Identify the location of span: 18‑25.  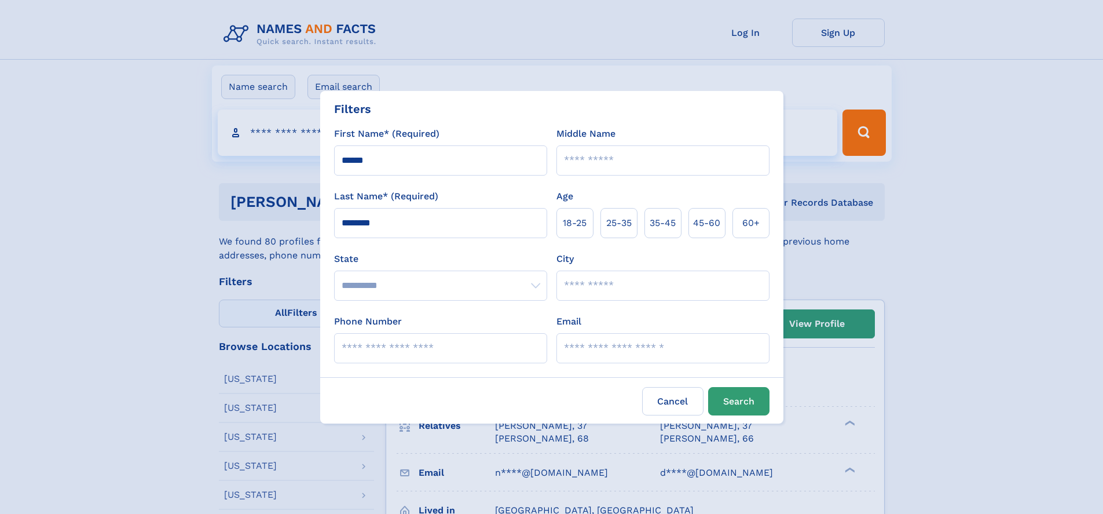
(574, 223).